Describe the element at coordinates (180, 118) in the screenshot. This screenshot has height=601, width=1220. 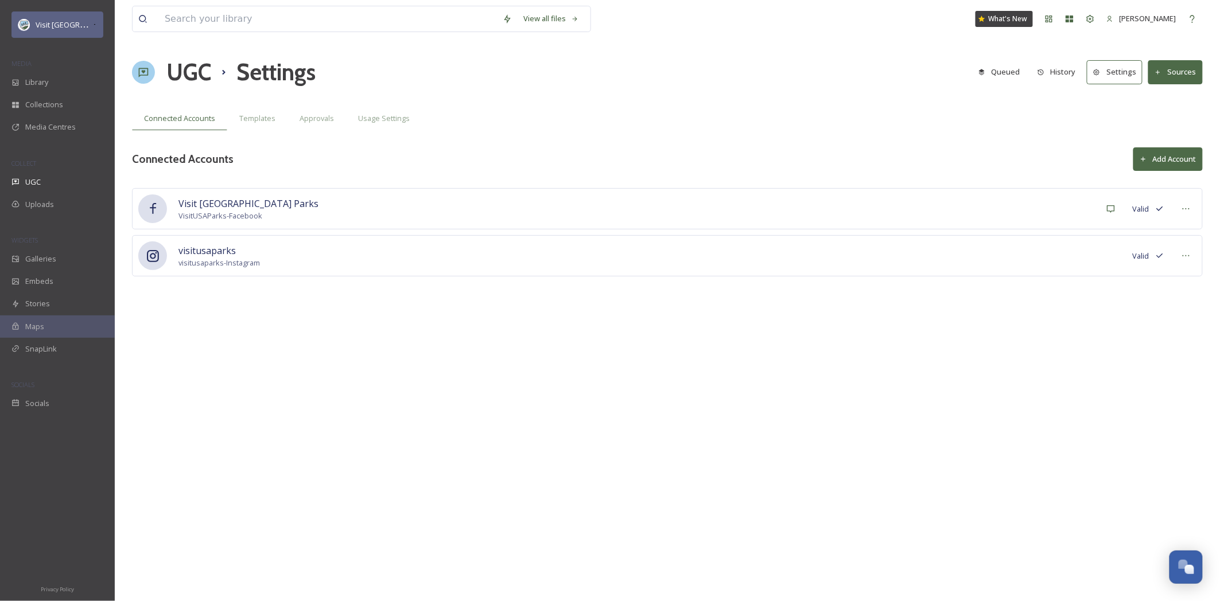
I see `span: Connected Accounts` at that location.